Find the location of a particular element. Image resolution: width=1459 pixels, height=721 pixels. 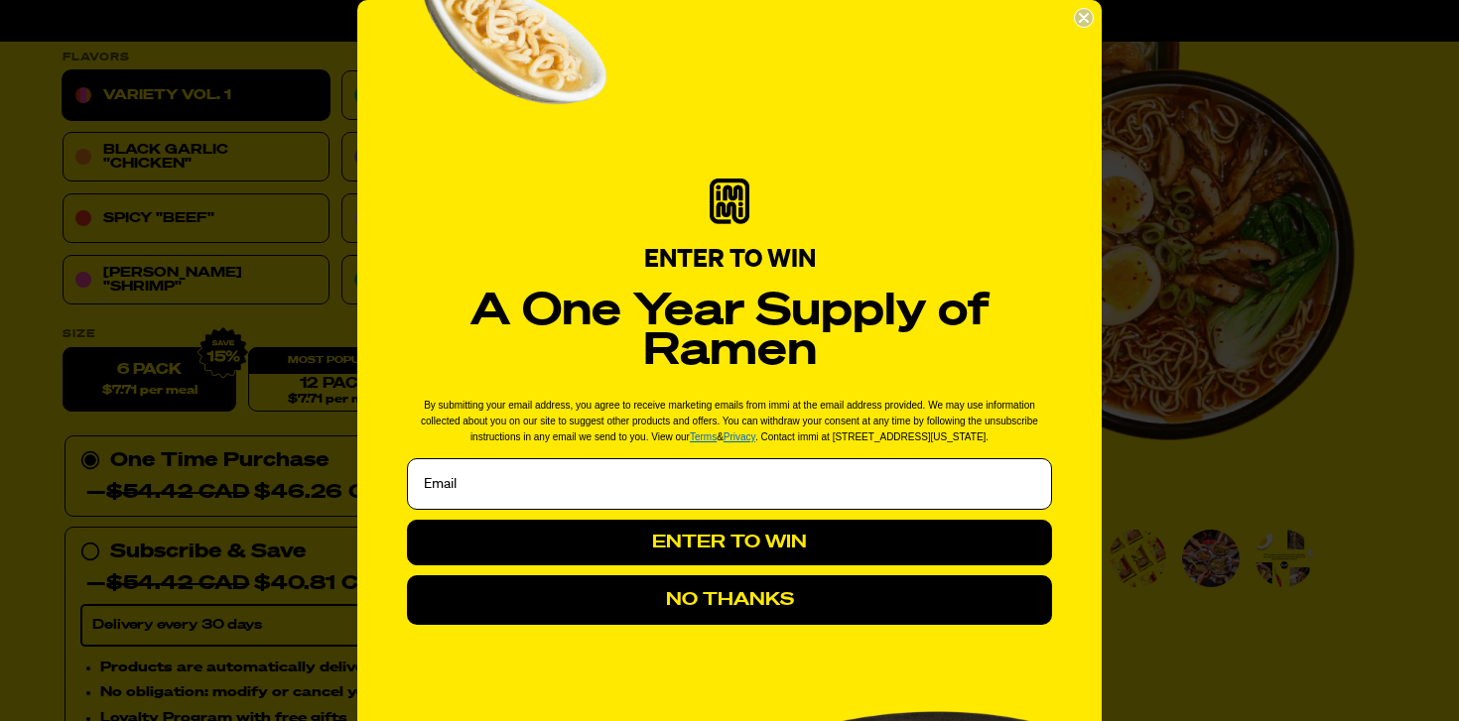

span: By submitting your email address, you agree to receive marketing emails from immi at the email ad... is located at coordinates (729, 421).